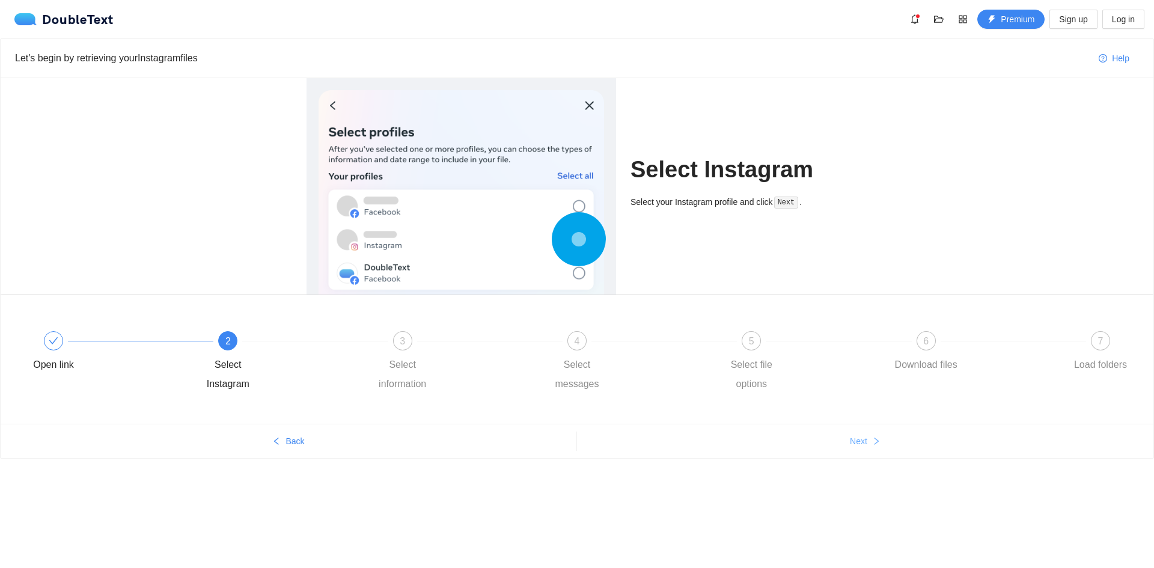 The width and height of the screenshot is (1154, 568). Describe the element at coordinates (752, 375) in the screenshot. I see `div: Select file options` at that location.